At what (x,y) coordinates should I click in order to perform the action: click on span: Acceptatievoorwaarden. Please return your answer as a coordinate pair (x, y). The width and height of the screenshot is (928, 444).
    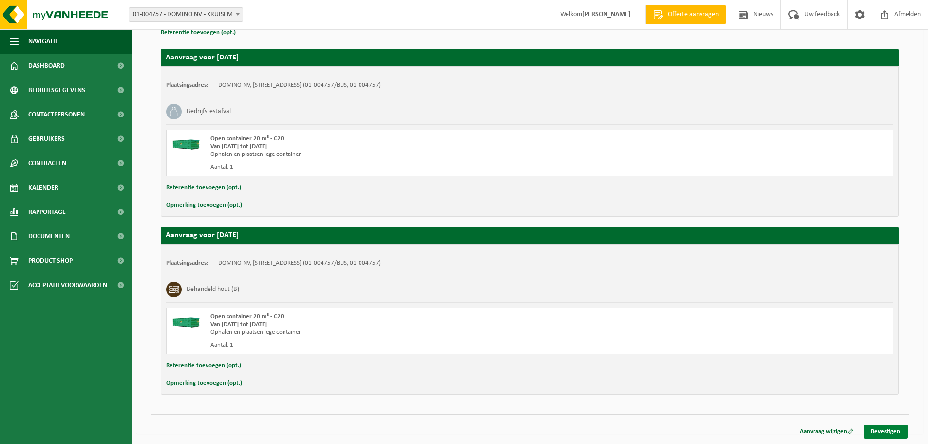
    Looking at the image, I should click on (68, 285).